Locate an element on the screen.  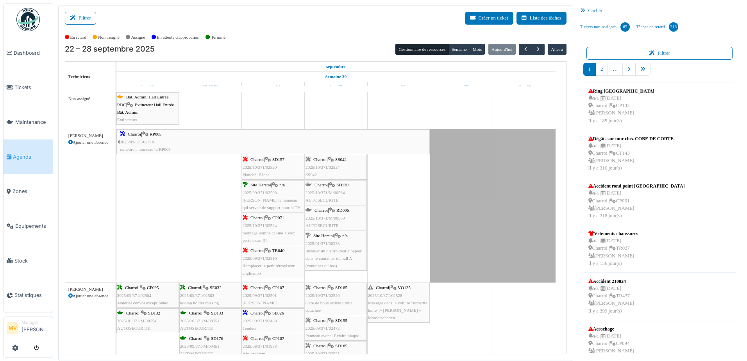
img: Badge_color-CXgf-gQk.svg is located at coordinates (28, 20).